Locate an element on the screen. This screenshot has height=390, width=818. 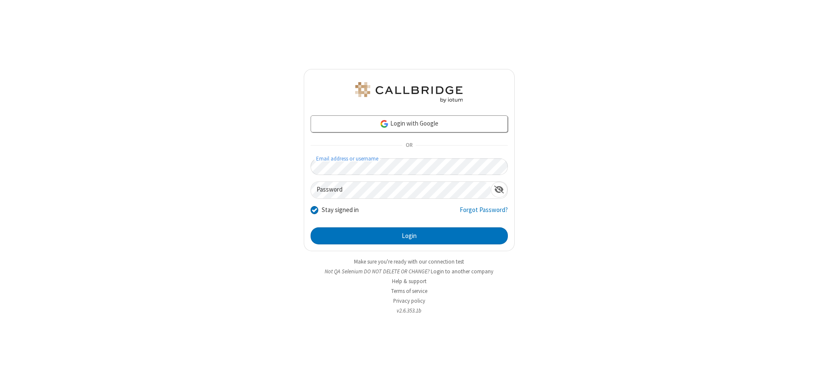
a: Help & support is located at coordinates (409, 281).